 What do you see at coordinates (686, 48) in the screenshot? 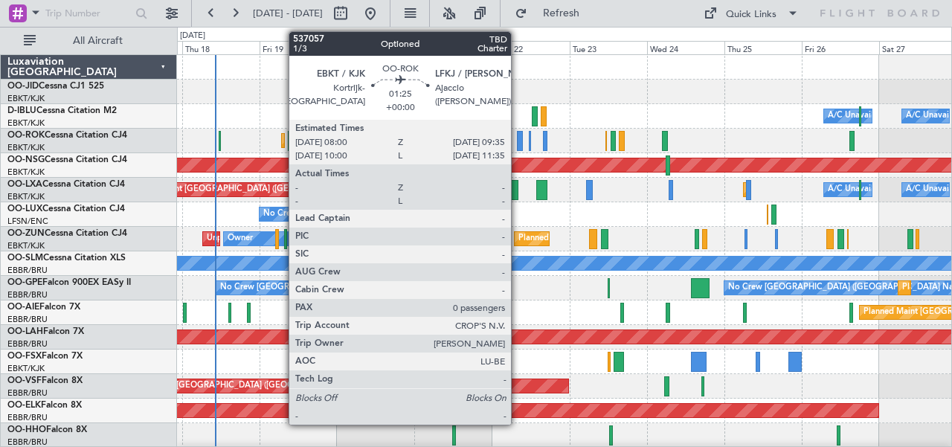
I see `div: Wed 24` at bounding box center [686, 48].